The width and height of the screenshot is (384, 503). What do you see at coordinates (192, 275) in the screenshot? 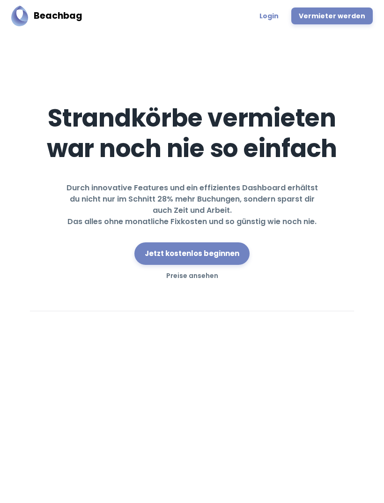
I see `a: Preise ansehen` at bounding box center [192, 275].